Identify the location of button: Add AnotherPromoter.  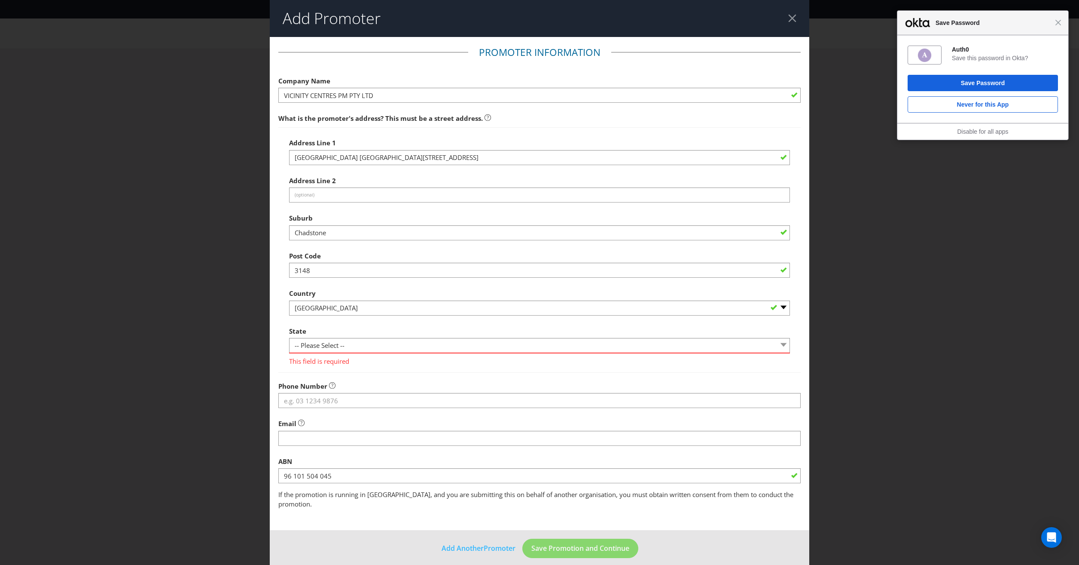
(479, 548).